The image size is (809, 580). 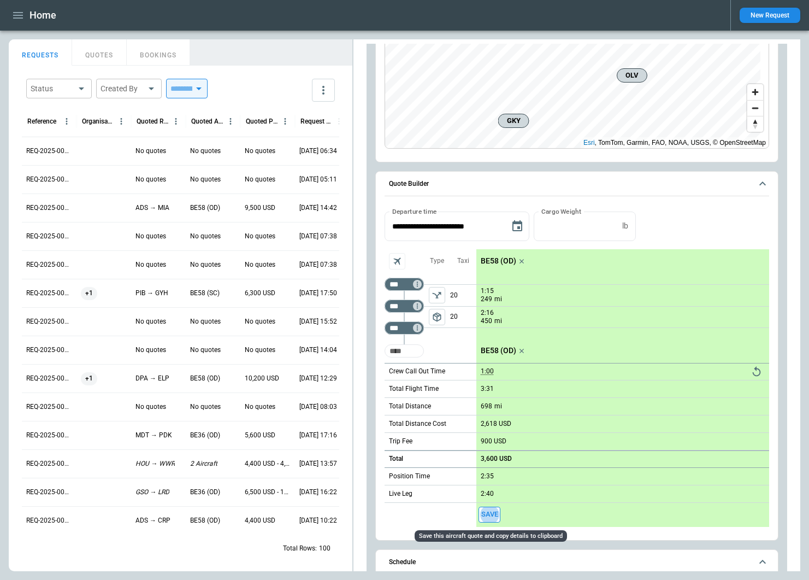 What do you see at coordinates (755, 108) in the screenshot?
I see `button: Zoom out` at bounding box center [755, 108].